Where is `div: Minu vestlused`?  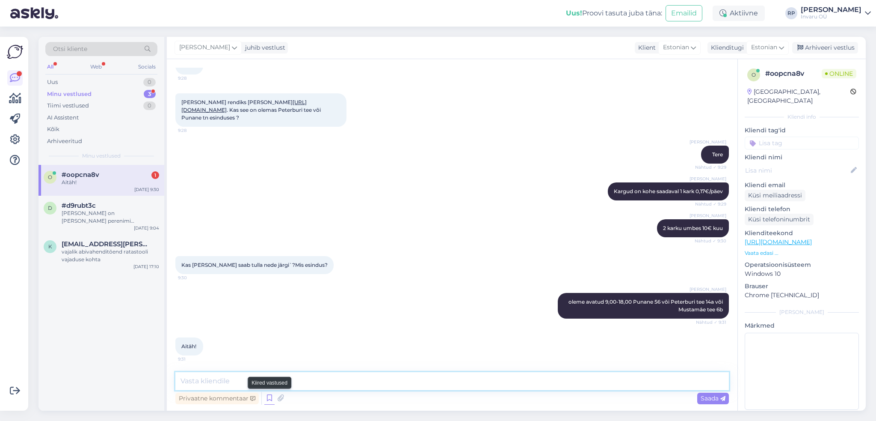 div: Minu vestlused is located at coordinates (69, 94).